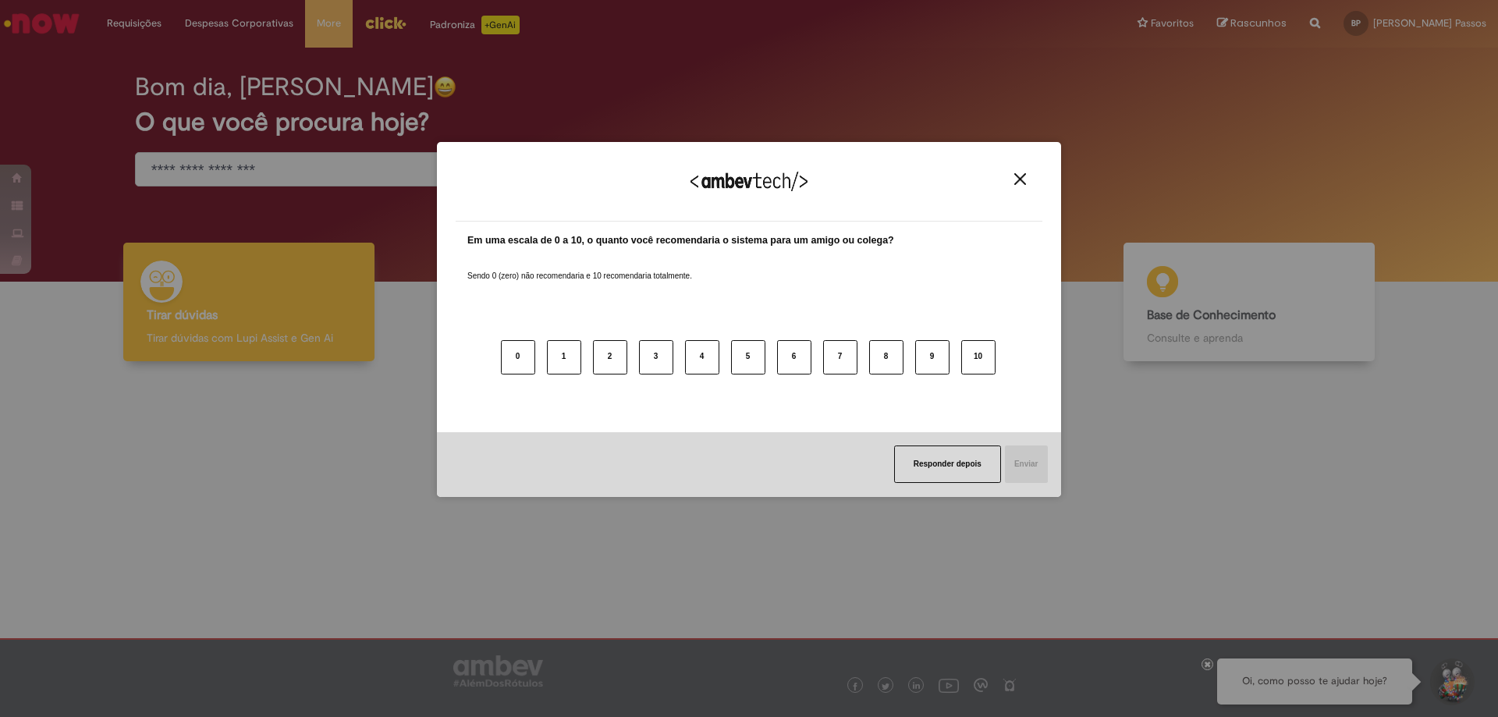  I want to click on button: 7, so click(840, 357).